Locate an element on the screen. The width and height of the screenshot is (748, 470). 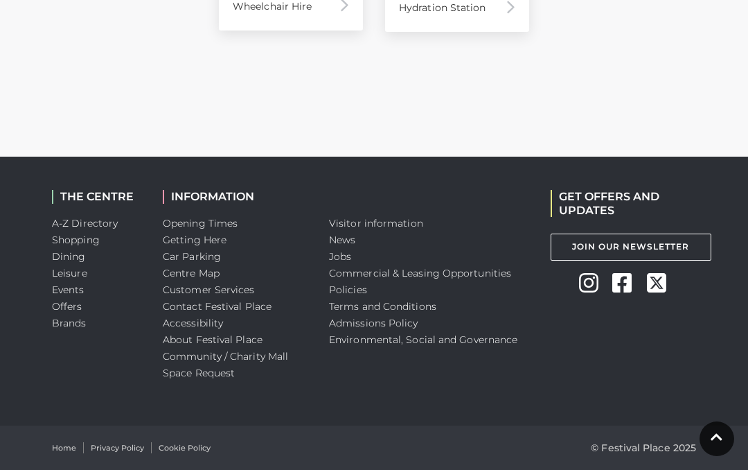
a: Brands is located at coordinates (69, 323).